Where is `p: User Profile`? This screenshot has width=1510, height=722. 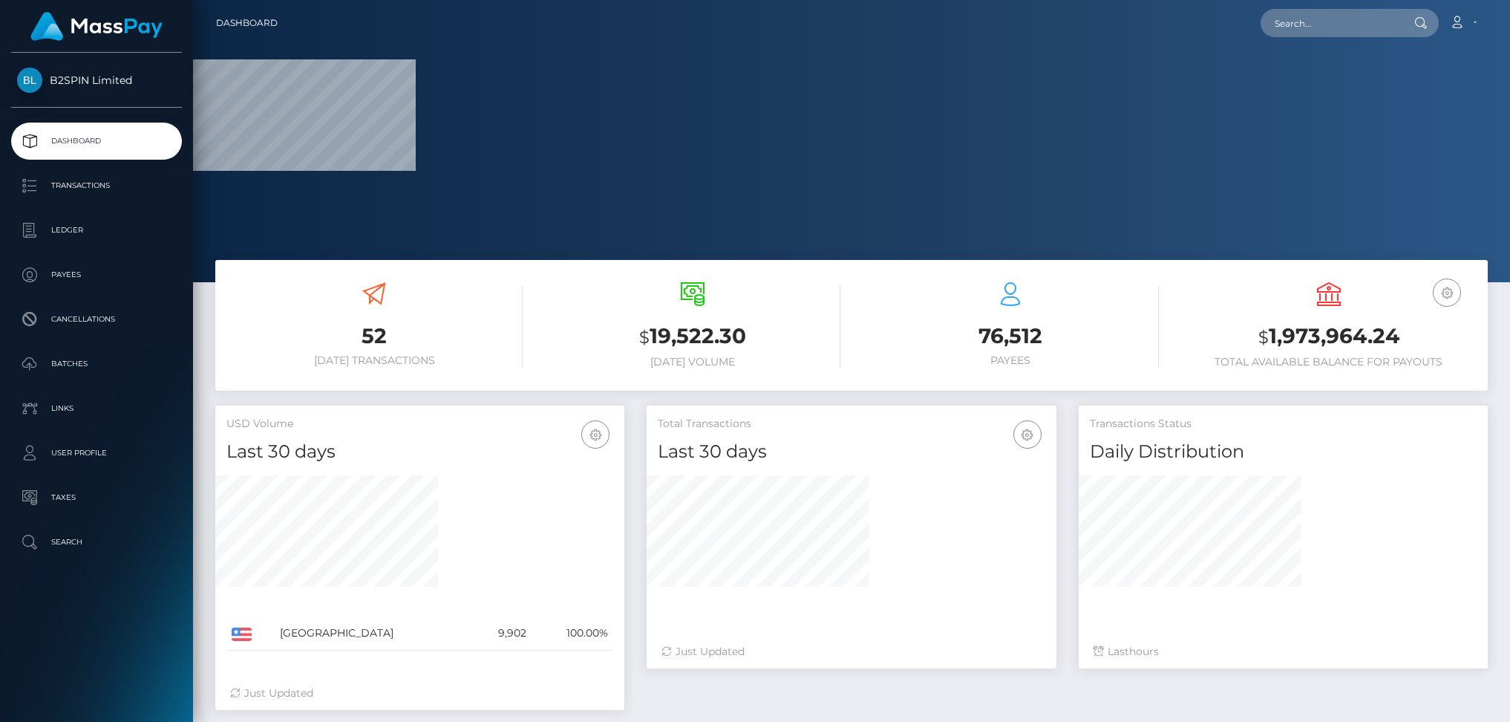
p: User Profile is located at coordinates (97, 453).